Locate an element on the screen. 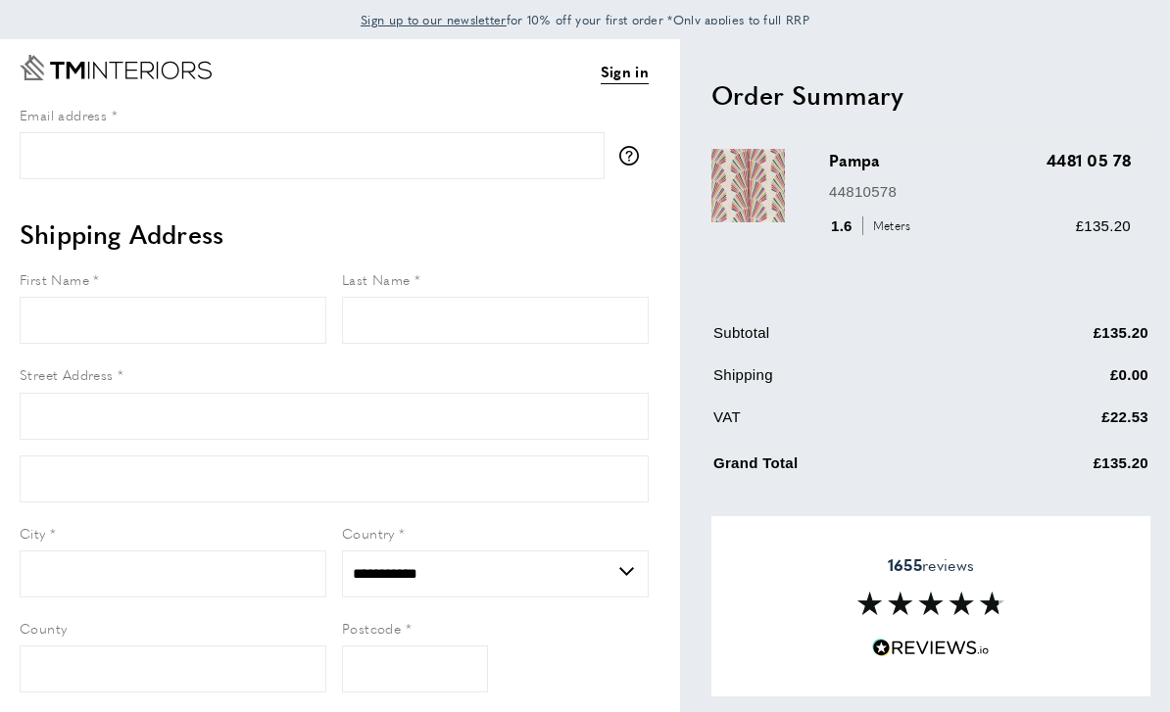 This screenshot has width=1170, height=712. h3: Pampa is located at coordinates (980, 160).